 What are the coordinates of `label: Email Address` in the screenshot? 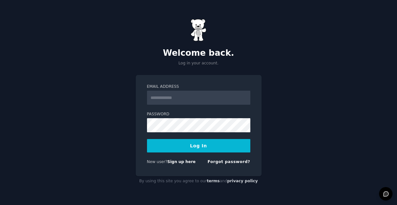 It's located at (199, 87).